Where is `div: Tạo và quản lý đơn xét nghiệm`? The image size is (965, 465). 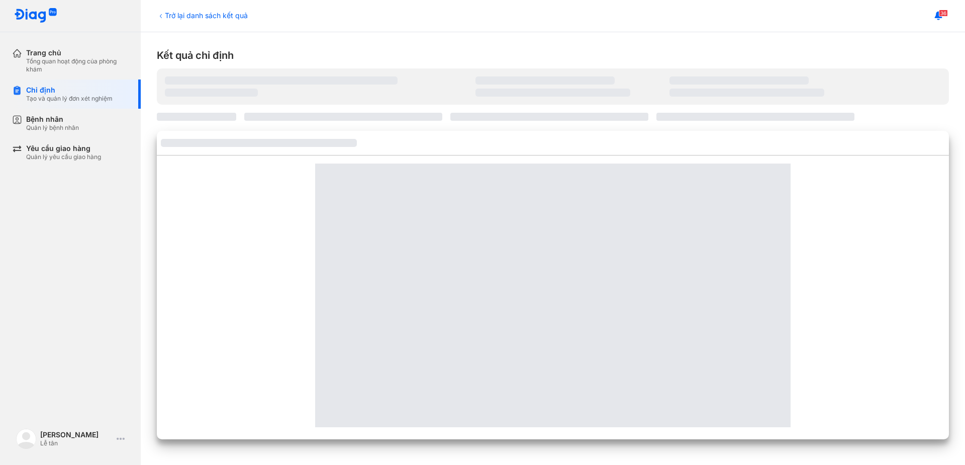 div: Tạo và quản lý đơn xét nghiệm is located at coordinates (69, 99).